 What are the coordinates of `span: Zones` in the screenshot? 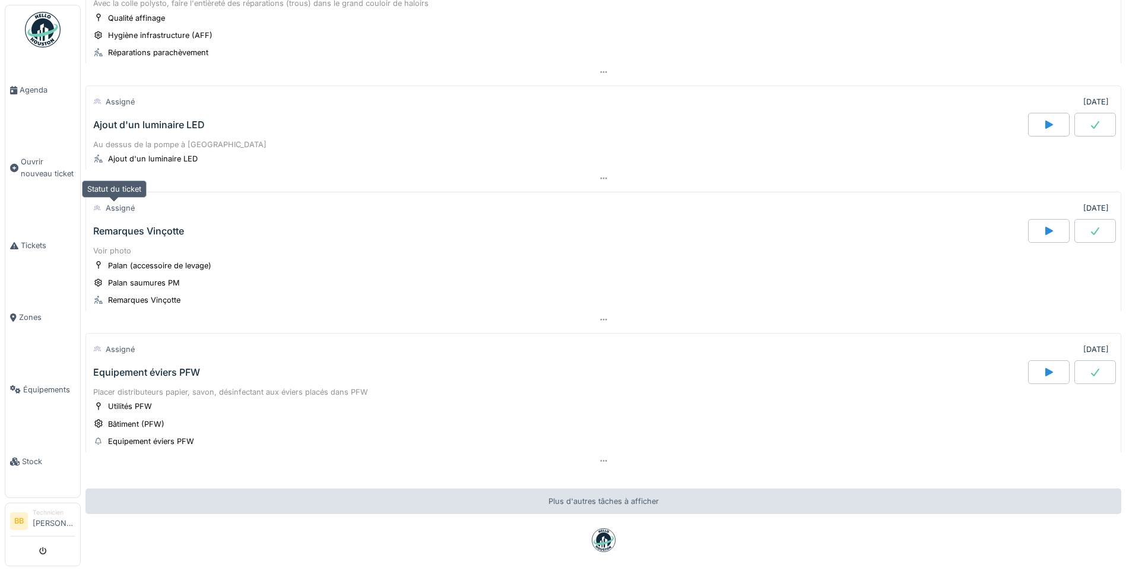 It's located at (47, 317).